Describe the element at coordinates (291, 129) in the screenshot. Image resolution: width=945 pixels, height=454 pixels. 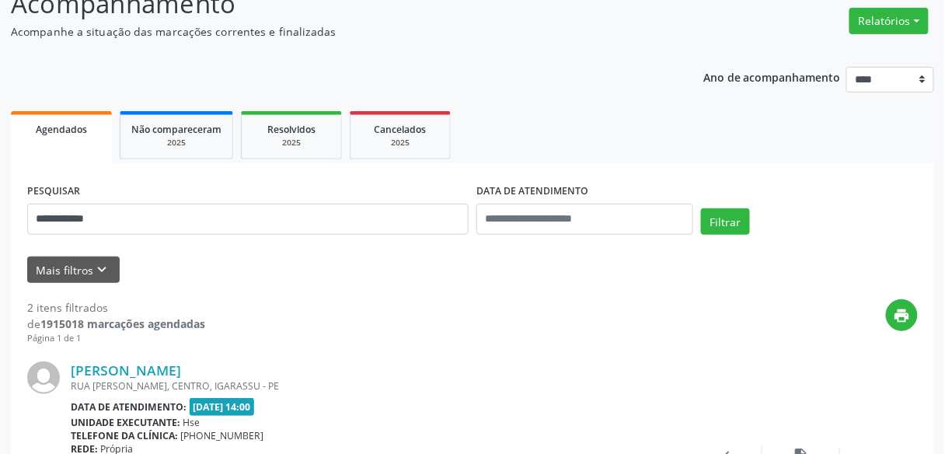
I see `span: Resolvidos` at that location.